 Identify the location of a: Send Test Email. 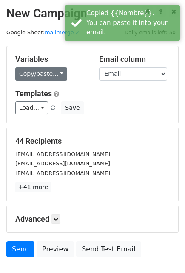
(108, 249).